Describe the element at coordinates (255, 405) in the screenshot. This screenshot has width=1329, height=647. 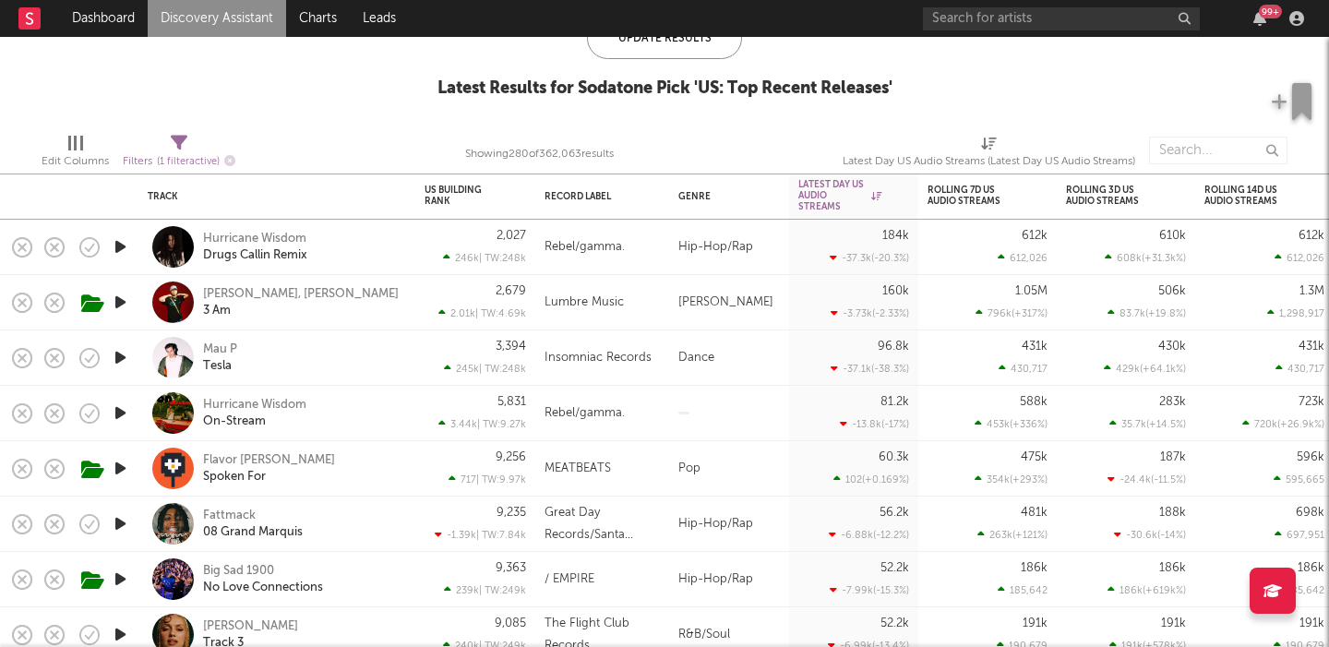
I see `div: Hurricane Wisdom` at that location.